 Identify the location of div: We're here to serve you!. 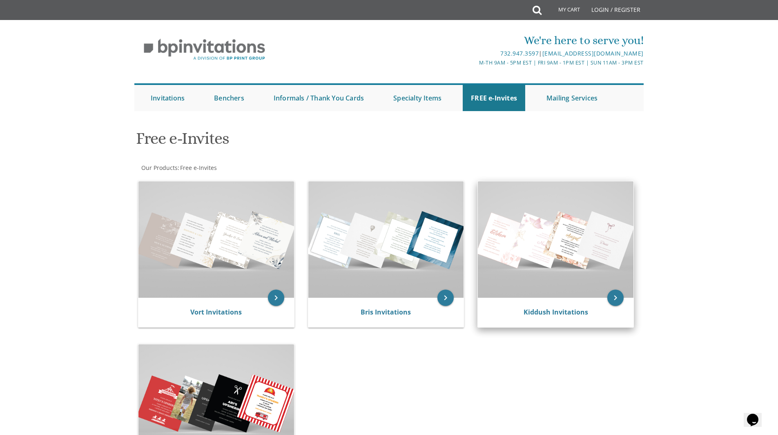
(474, 40).